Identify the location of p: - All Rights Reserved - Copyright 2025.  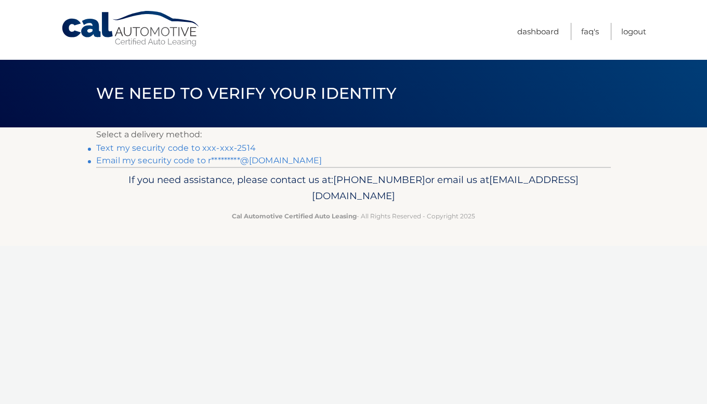
(354, 216).